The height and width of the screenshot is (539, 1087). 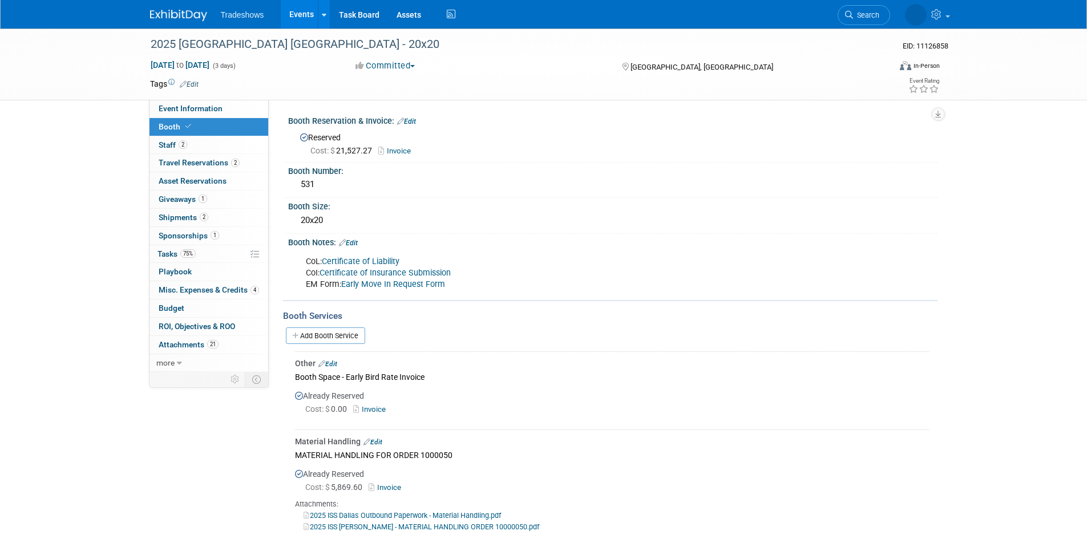 What do you see at coordinates (924, 81) in the screenshot?
I see `div: Event Rating` at bounding box center [924, 81].